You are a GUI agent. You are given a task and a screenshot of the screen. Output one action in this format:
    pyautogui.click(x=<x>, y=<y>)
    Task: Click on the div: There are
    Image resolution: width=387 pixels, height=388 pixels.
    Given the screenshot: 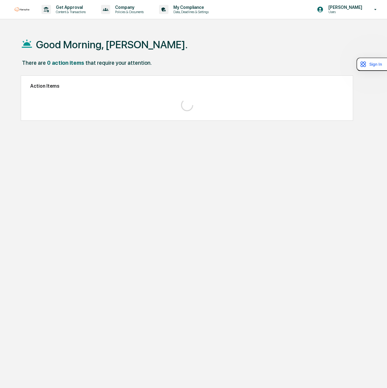 What is the action you would take?
    pyautogui.click(x=34, y=63)
    